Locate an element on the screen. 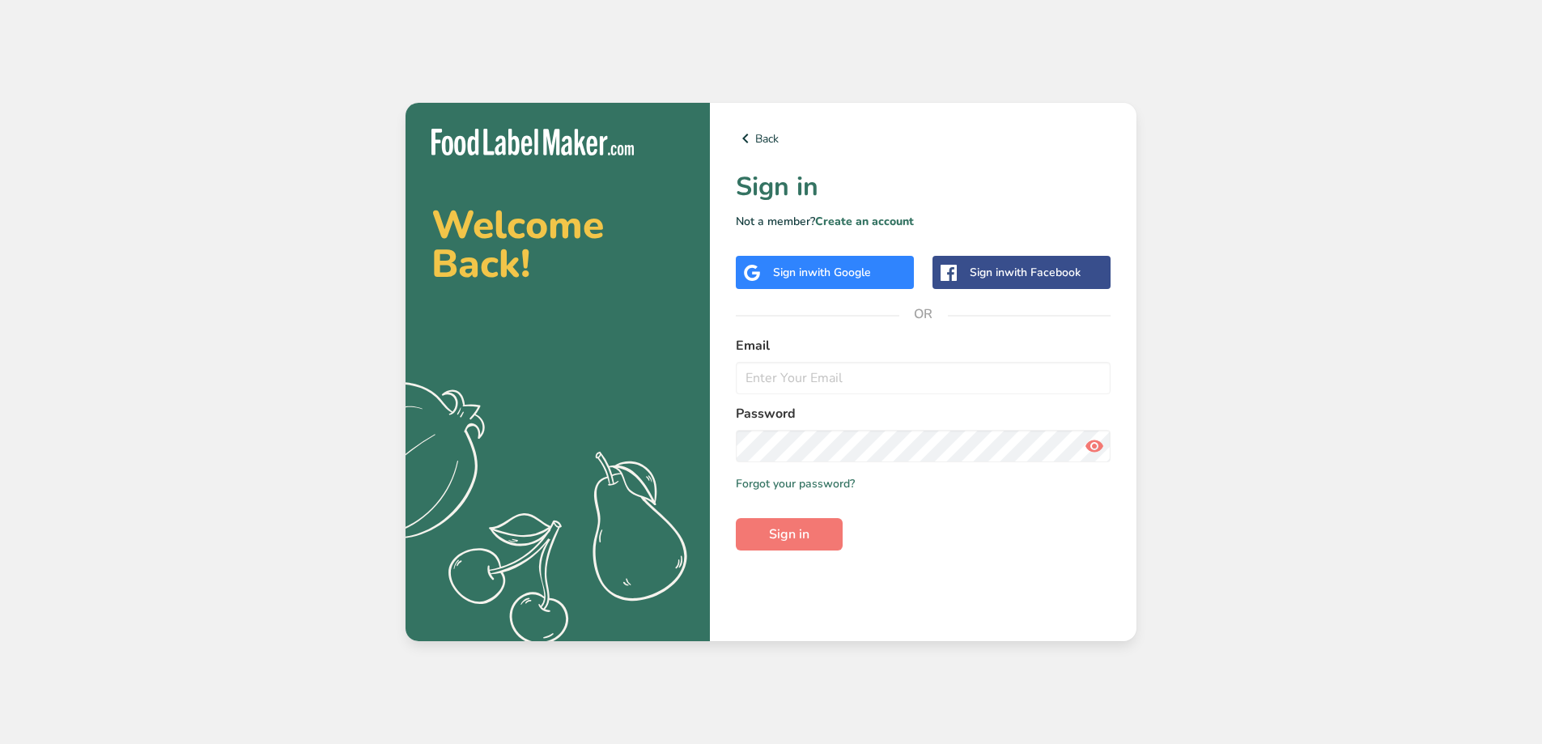 This screenshot has width=1542, height=744. button: Sign in is located at coordinates (789, 534).